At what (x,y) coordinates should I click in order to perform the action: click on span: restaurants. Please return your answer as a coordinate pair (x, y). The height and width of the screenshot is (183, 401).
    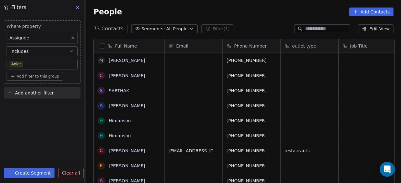
    Looking at the image, I should click on (310, 151).